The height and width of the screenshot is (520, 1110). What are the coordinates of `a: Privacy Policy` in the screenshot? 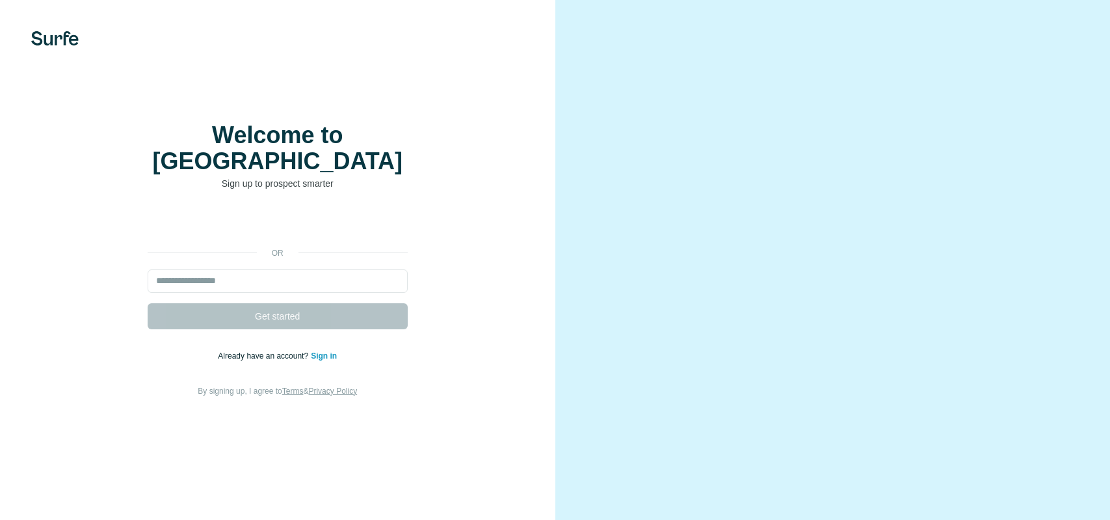 It's located at (332, 391).